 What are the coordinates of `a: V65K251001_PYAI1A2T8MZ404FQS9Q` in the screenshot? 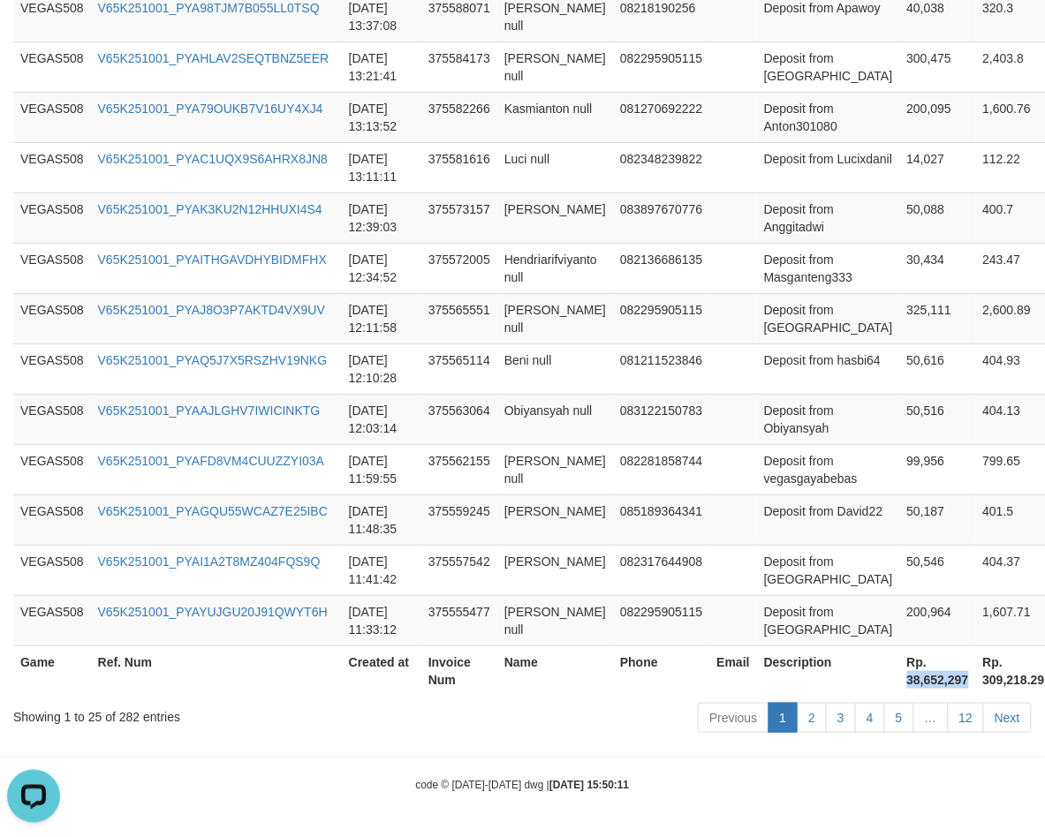 It's located at (209, 562).